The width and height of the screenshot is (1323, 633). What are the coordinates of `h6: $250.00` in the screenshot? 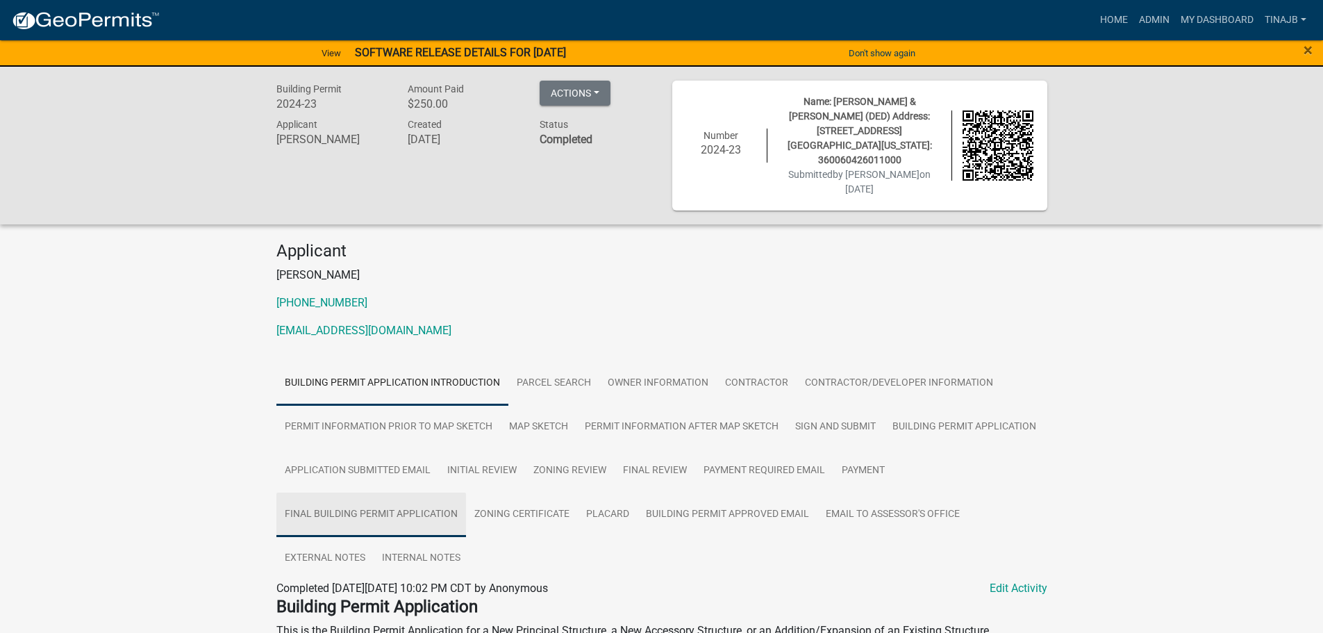 It's located at (463, 103).